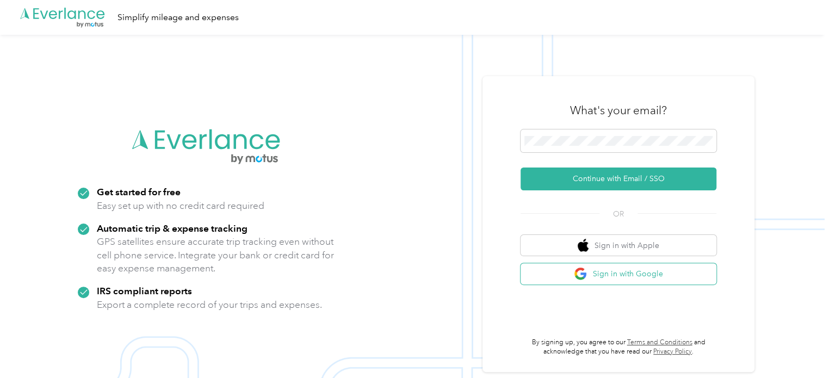 The width and height of the screenshot is (830, 378). What do you see at coordinates (618, 245) in the screenshot?
I see `button: apple logoSign in with Apple` at bounding box center [618, 245].